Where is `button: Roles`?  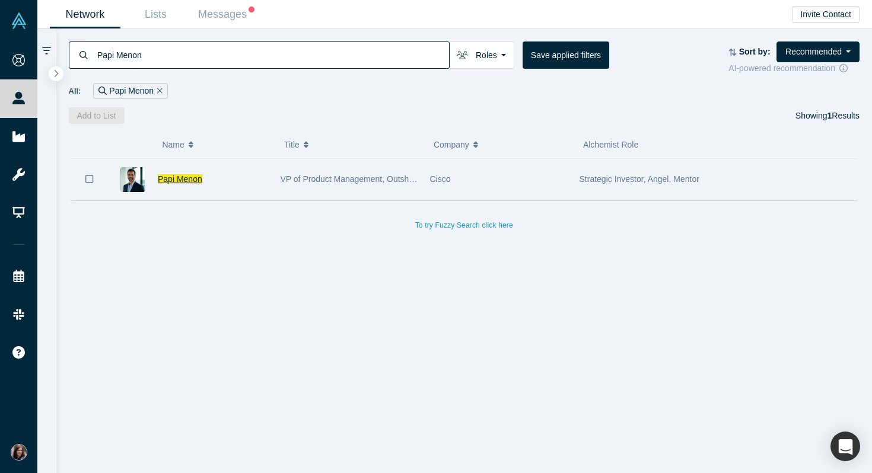
button: Roles is located at coordinates (481, 55).